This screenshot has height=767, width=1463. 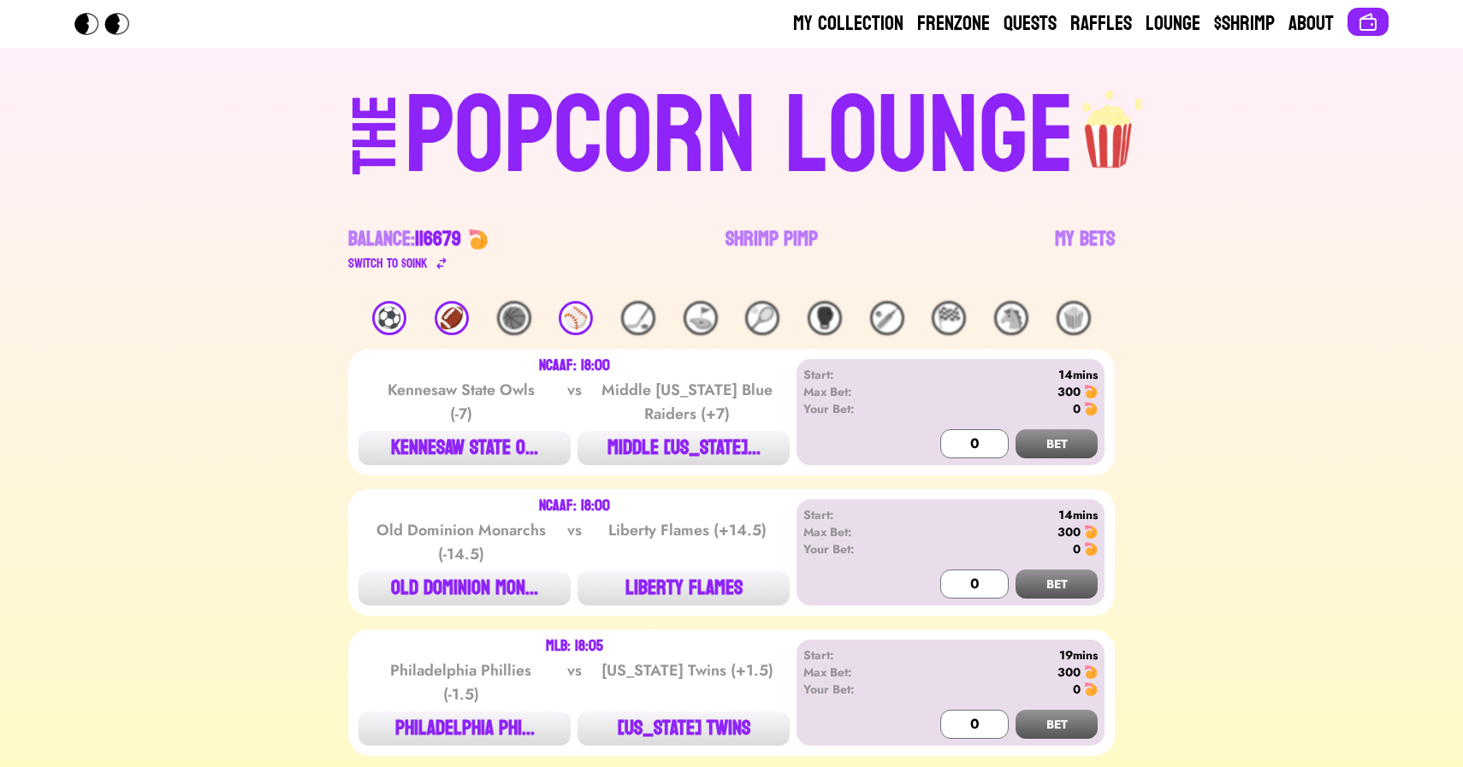 I want to click on a: Raffles, so click(x=1101, y=24).